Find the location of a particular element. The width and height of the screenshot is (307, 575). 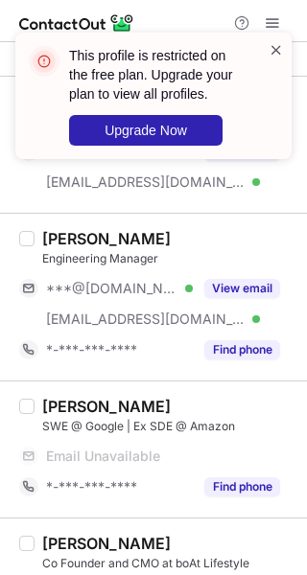

span: Email Unavailable is located at coordinates (103, 456).